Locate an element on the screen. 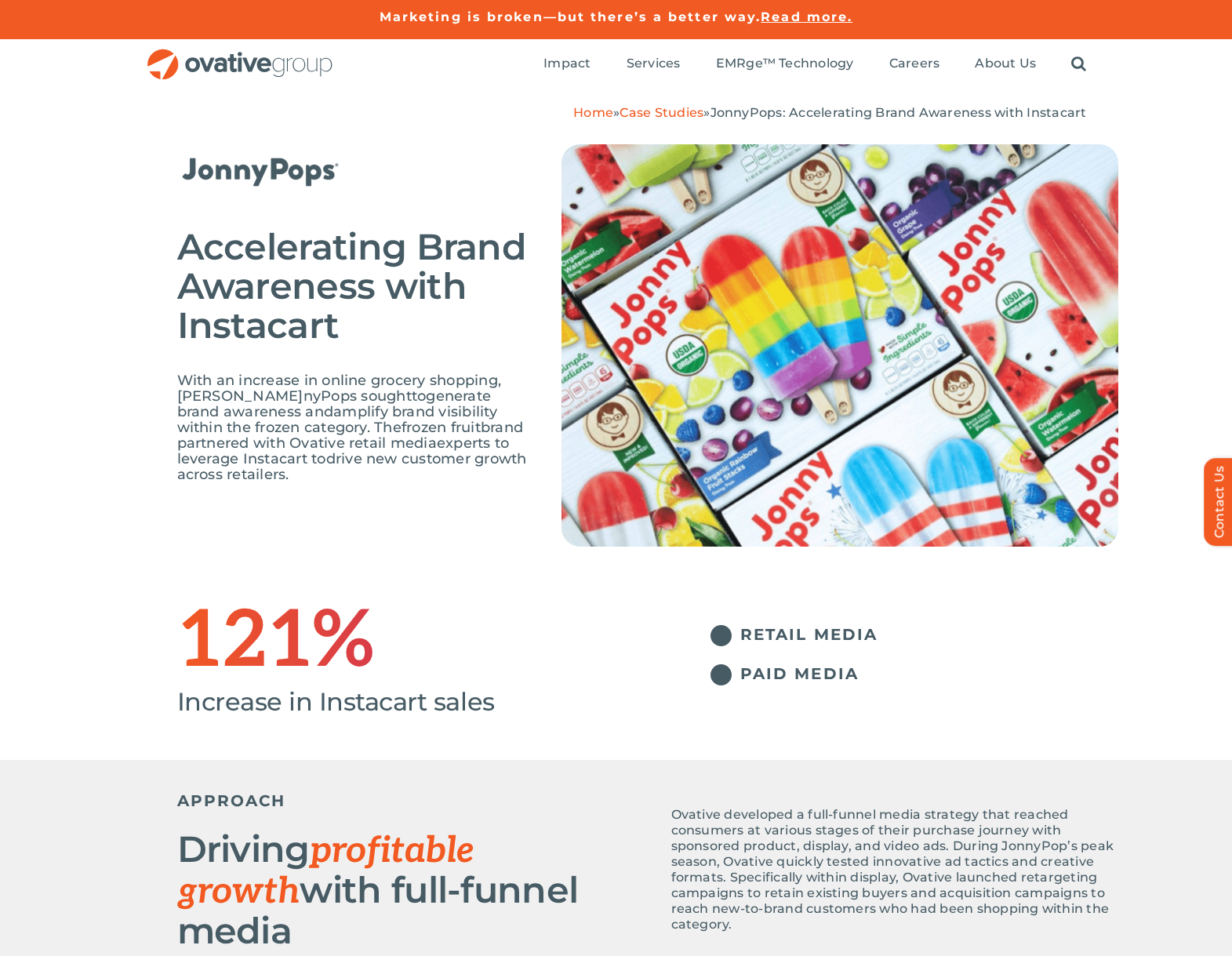 This screenshot has width=1232, height=956. span: brand partnered with Ovative retail media is located at coordinates (350, 435).